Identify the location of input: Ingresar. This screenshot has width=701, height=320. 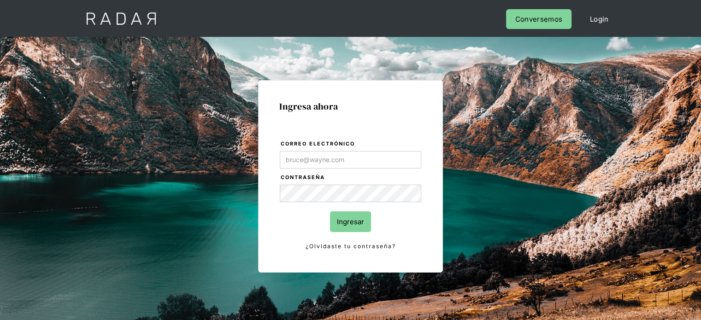
(350, 222).